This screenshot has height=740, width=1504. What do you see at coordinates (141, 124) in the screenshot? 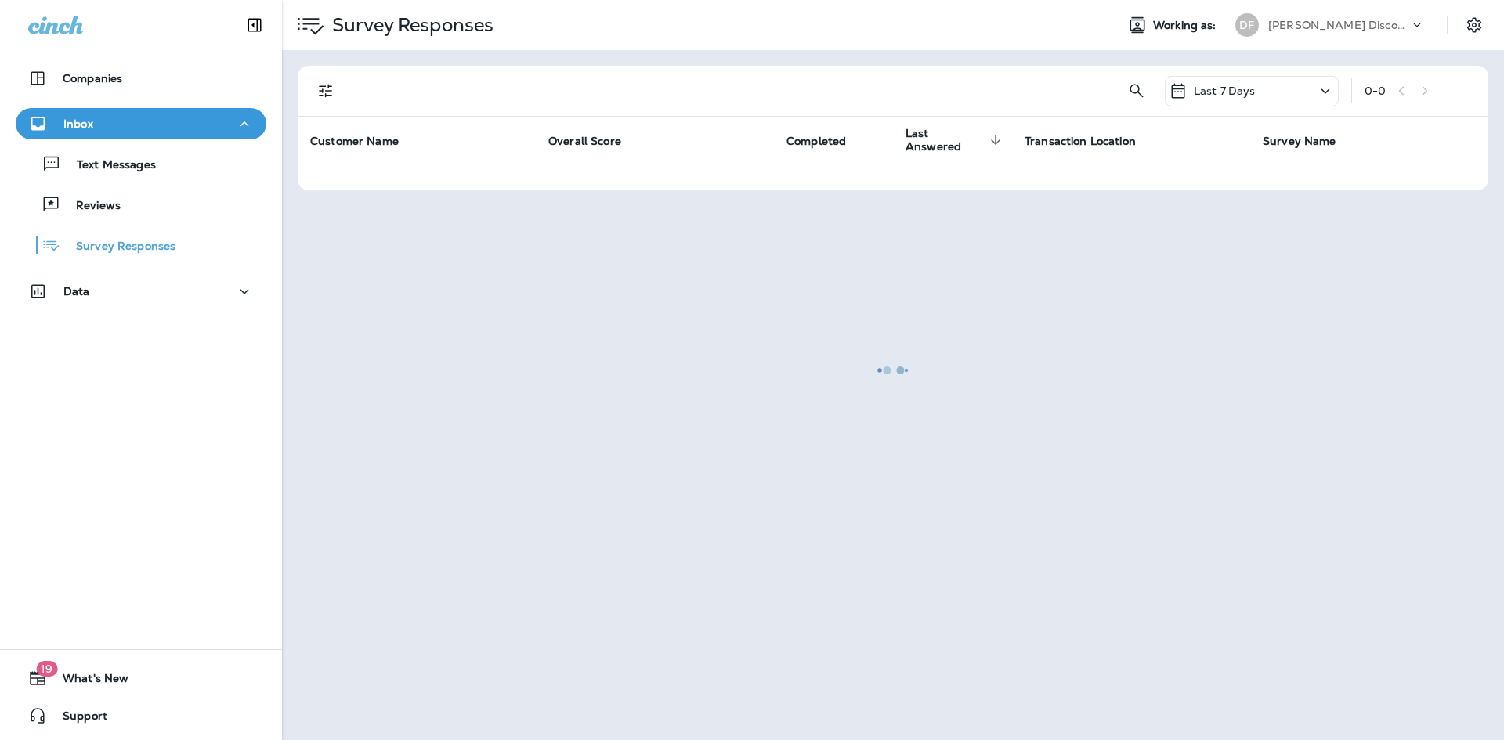
I see `button: Inbox` at bounding box center [141, 124].